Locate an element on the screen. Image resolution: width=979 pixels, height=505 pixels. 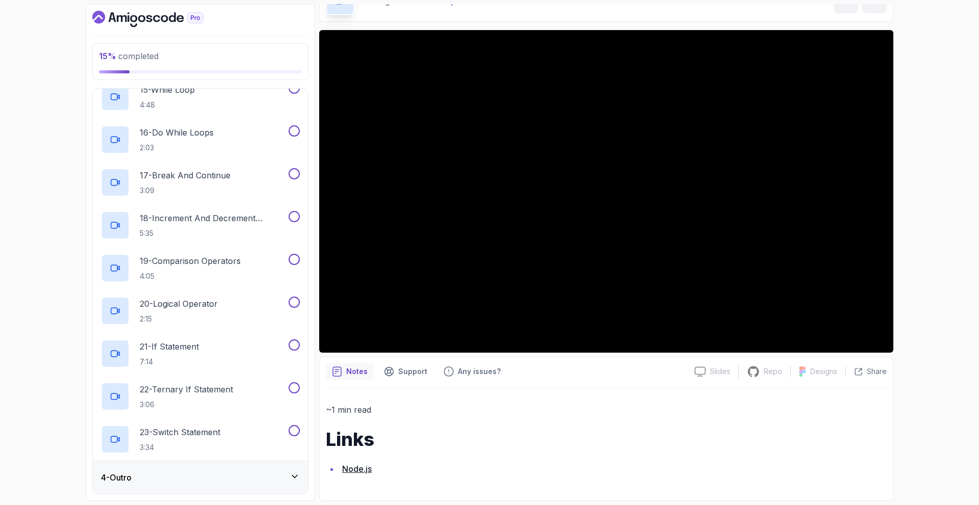
p: Slides is located at coordinates (720, 372).